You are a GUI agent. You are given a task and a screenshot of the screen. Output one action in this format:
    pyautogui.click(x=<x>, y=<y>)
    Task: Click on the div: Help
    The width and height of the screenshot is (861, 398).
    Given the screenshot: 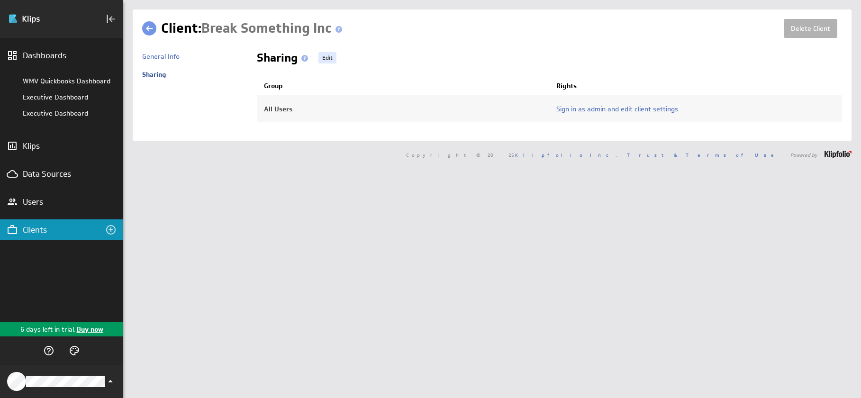 What is the action you would take?
    pyautogui.click(x=49, y=351)
    